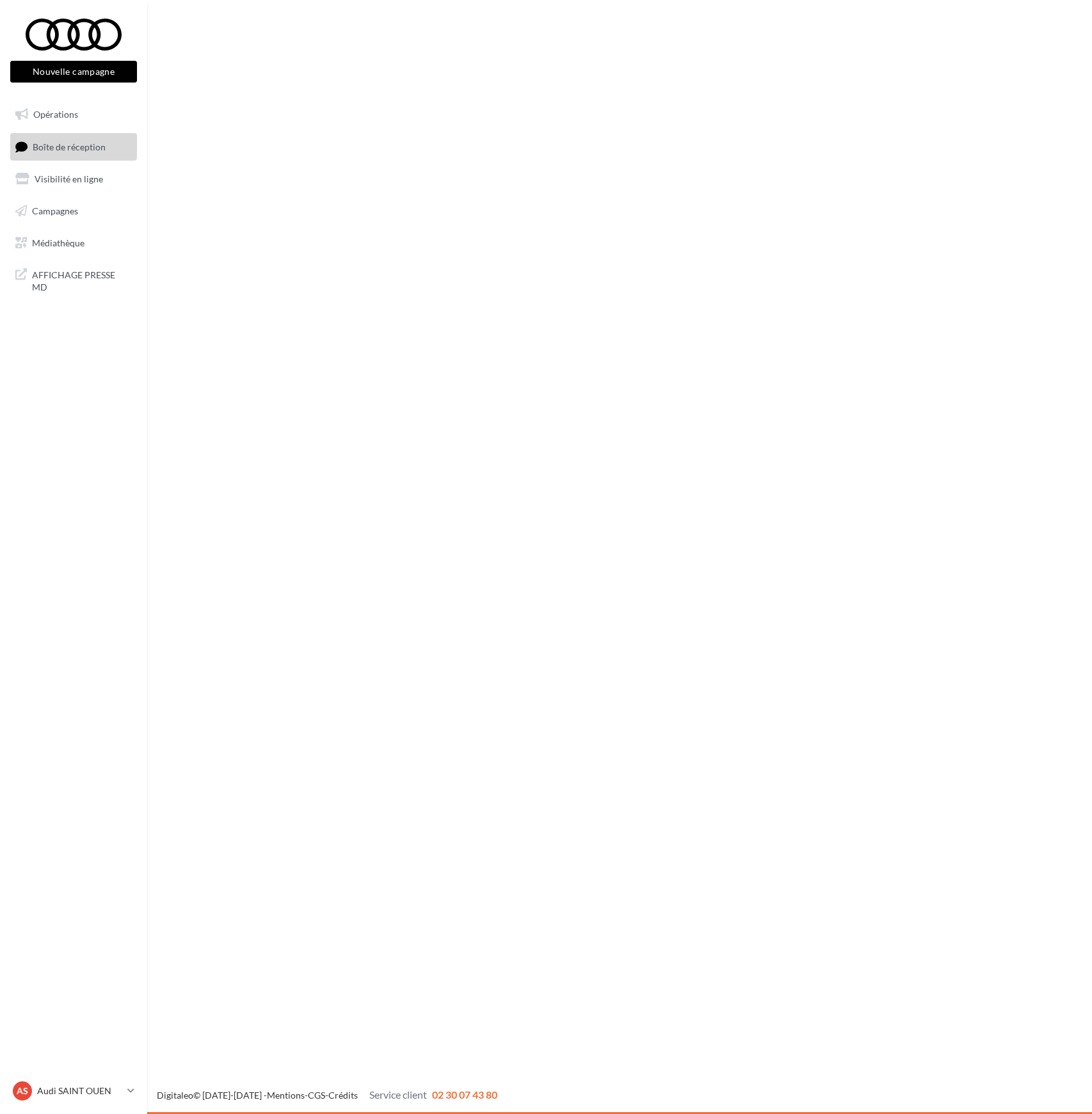 This screenshot has width=1092, height=1114. I want to click on span: Boîte de réception, so click(69, 146).